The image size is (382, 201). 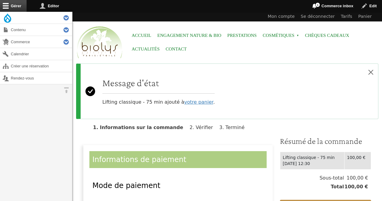 I want to click on header: Entête du site, so click(x=227, y=37).